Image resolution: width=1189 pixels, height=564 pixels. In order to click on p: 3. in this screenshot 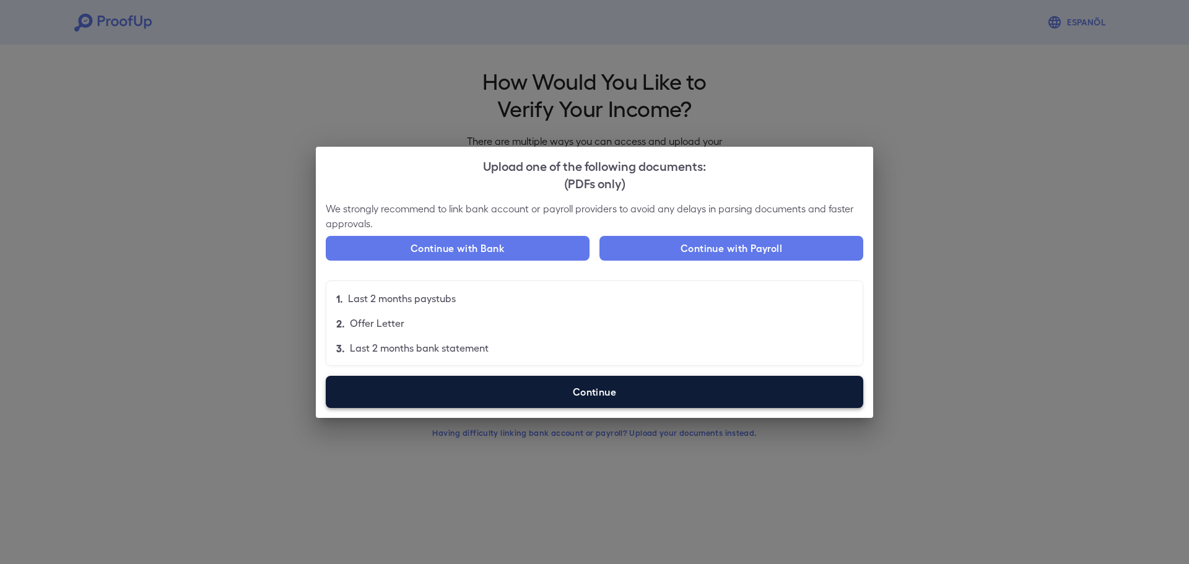, I will do `click(341, 348)`.